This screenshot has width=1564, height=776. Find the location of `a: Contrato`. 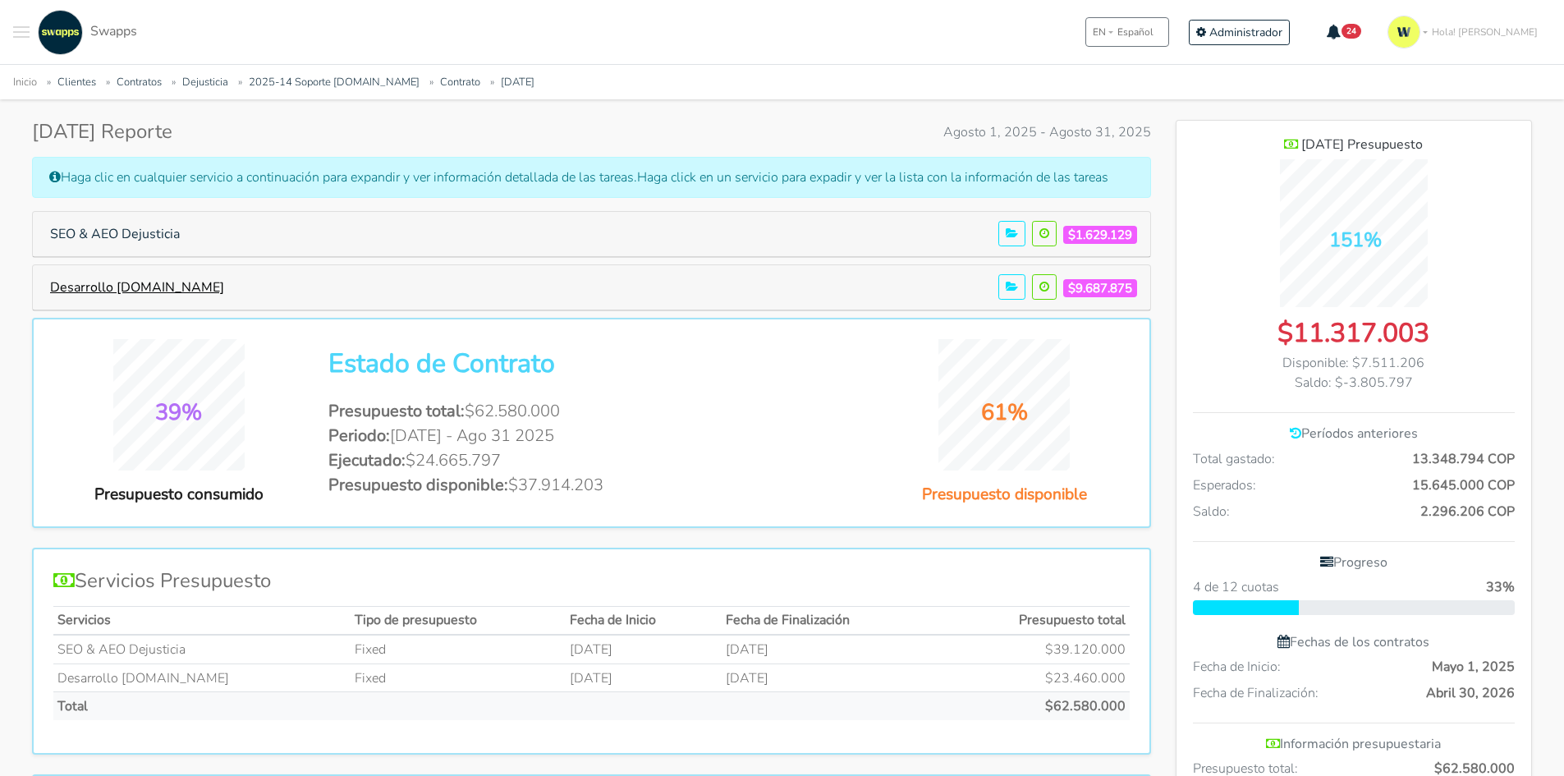

a: Contrato is located at coordinates (460, 82).